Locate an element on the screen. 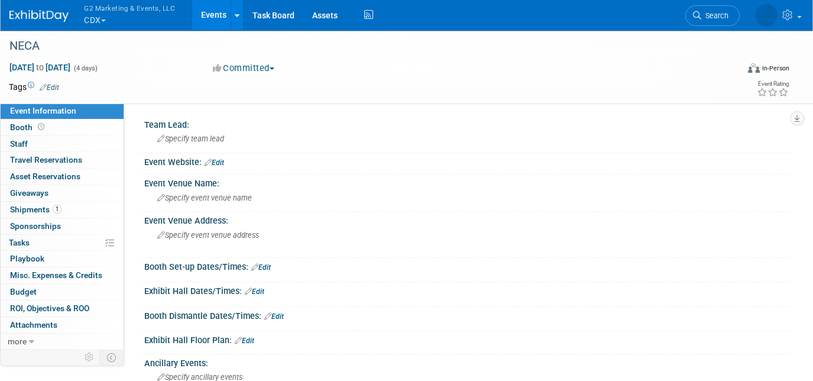 The width and height of the screenshot is (813, 381). a: Asset Reservations is located at coordinates (62, 176).